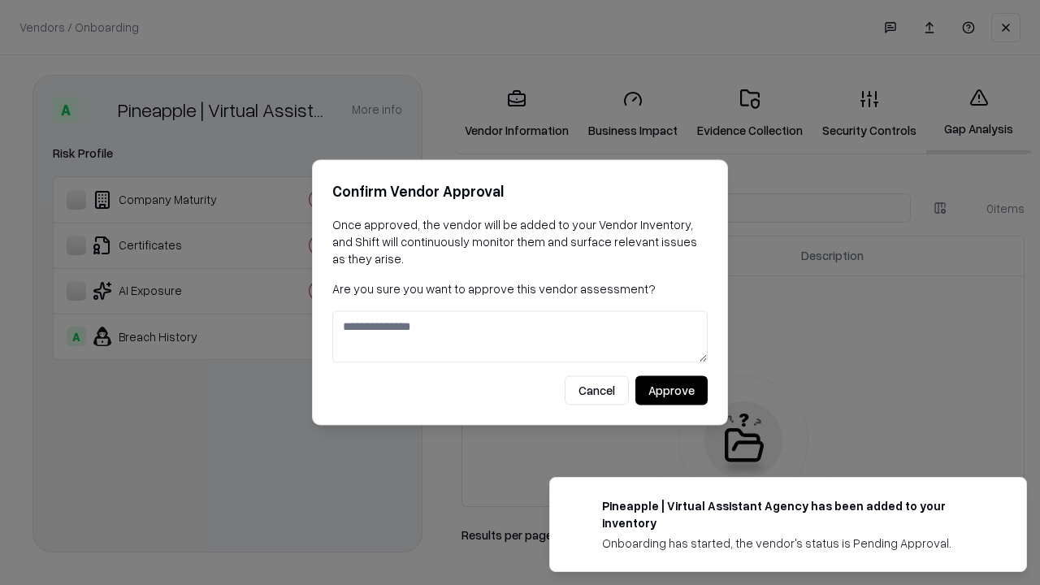  What do you see at coordinates (520, 241) in the screenshot?
I see `p: Once approved, the vendor will be added to your Vendor Inventory, and Shift will continuously mon...` at bounding box center [520, 241].